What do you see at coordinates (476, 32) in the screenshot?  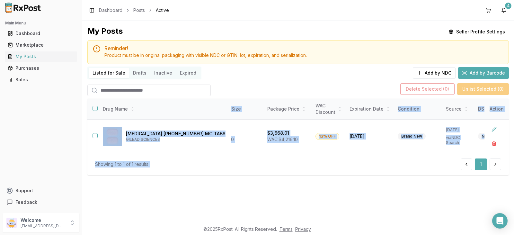 I see `button: Seller Profile Settings` at bounding box center [476, 32].